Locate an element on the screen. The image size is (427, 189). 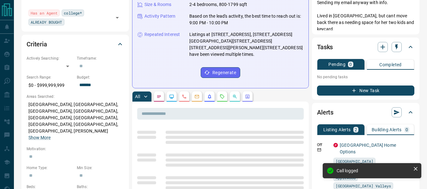
p: Home Type: is located at coordinates (50, 168).